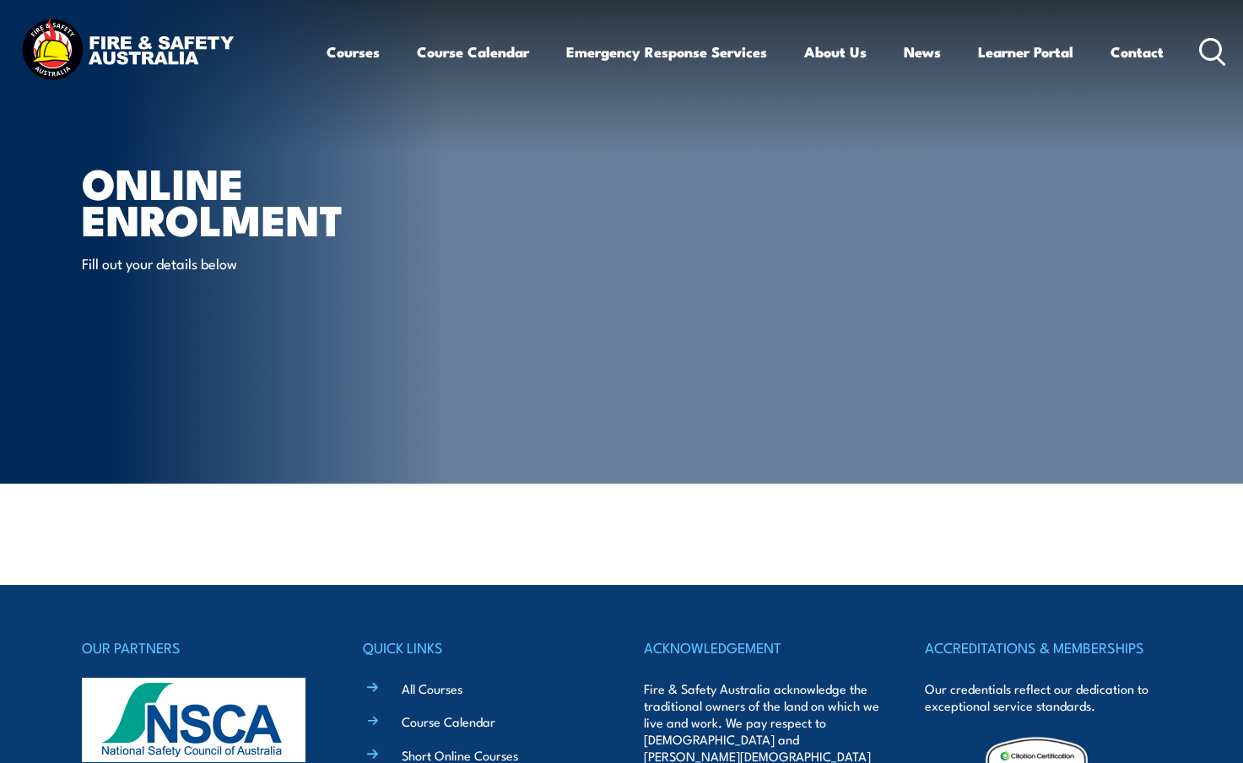 The image size is (1243, 763). Describe the element at coordinates (235, 262) in the screenshot. I see `p: Fill out your details below` at that location.